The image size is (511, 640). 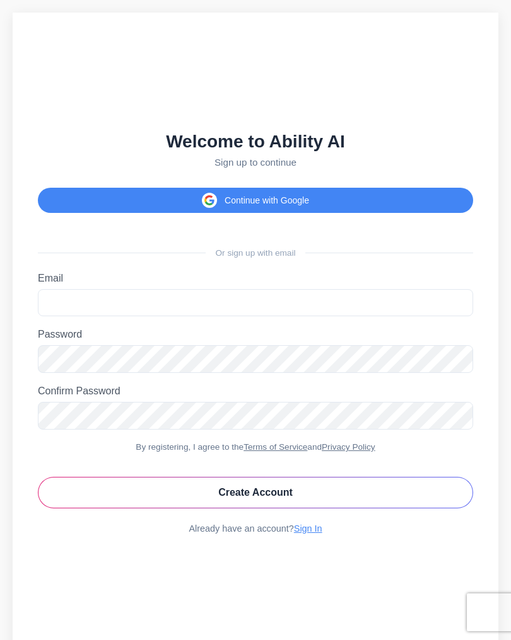 I want to click on label: Email, so click(x=255, y=279).